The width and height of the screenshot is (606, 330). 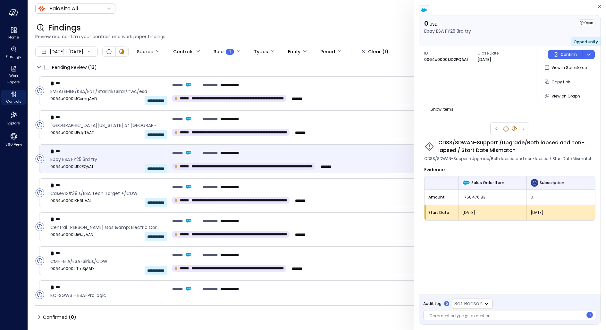 I want to click on button: Confirm, so click(x=565, y=54).